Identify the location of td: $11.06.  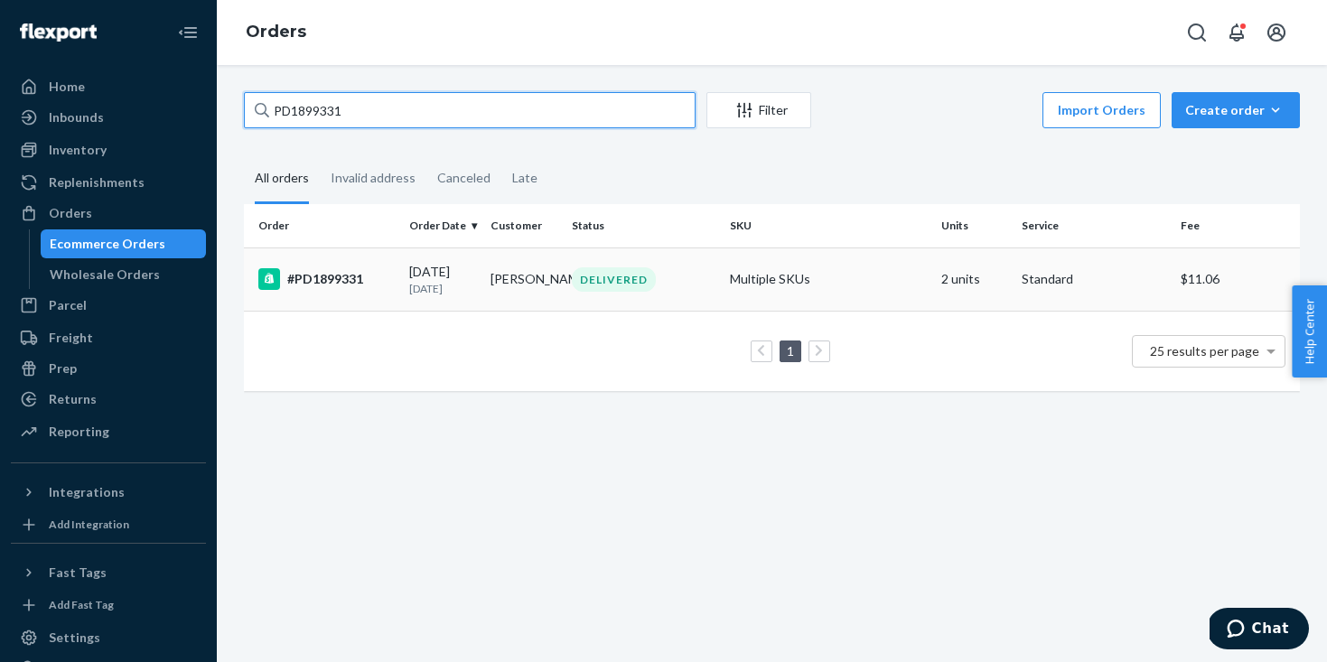
(1237, 279).